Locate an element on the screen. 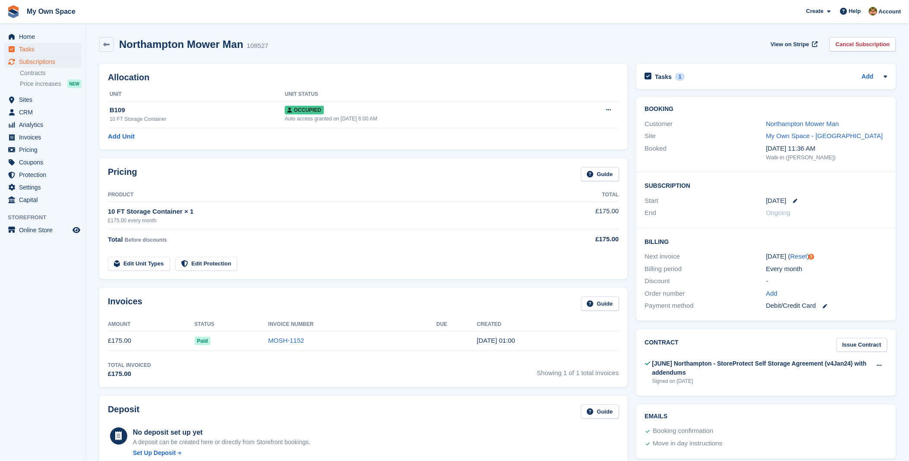 This screenshot has width=909, height=461. div: 10 FT Storage Container is located at coordinates (197, 119).